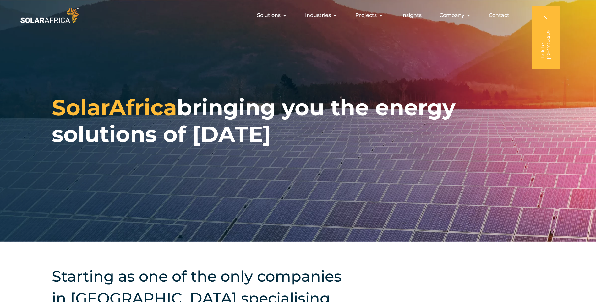 Image resolution: width=596 pixels, height=302 pixels. Describe the element at coordinates (412, 15) in the screenshot. I see `a: Insights` at that location.